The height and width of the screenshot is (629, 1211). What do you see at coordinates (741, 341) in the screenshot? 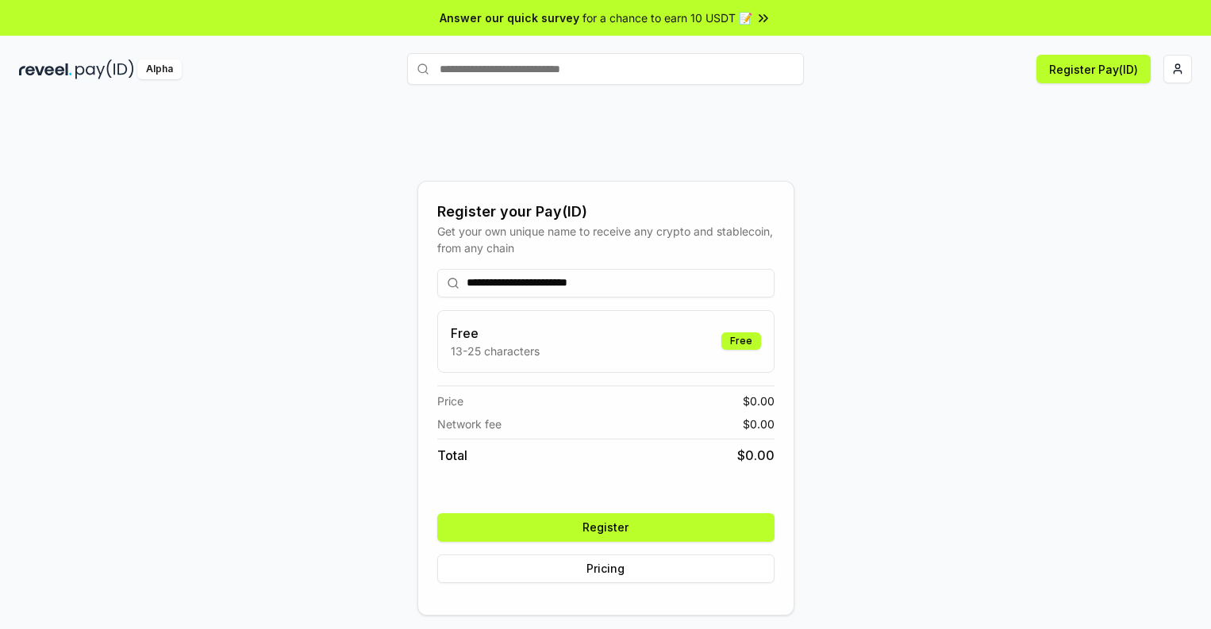
I see `div: Free` at bounding box center [741, 341].